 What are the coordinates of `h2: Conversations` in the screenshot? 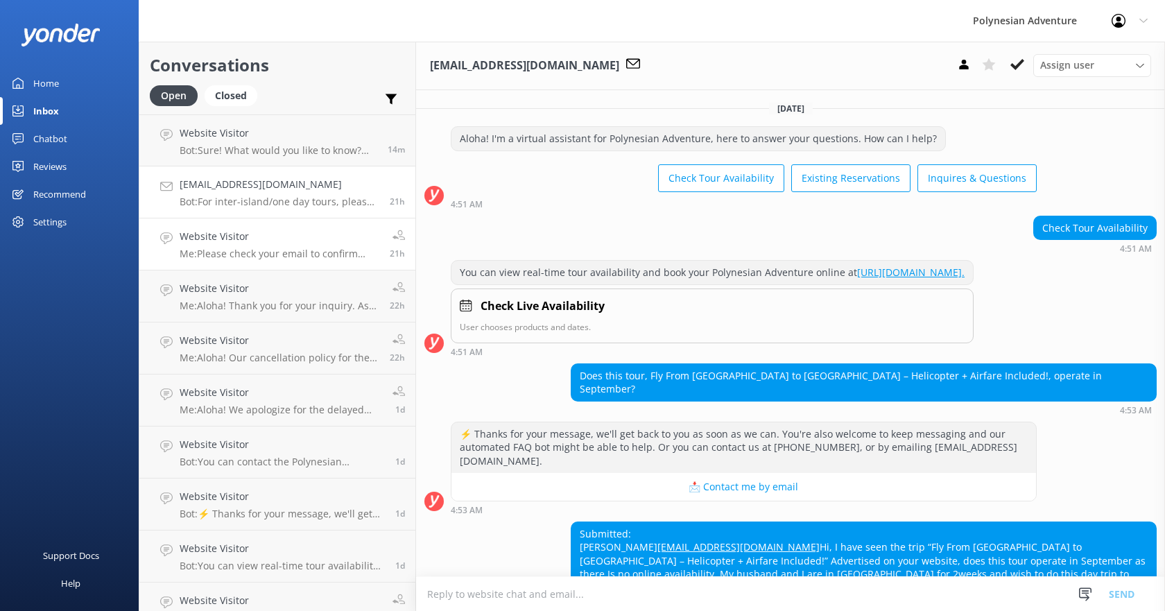 It's located at (277, 65).